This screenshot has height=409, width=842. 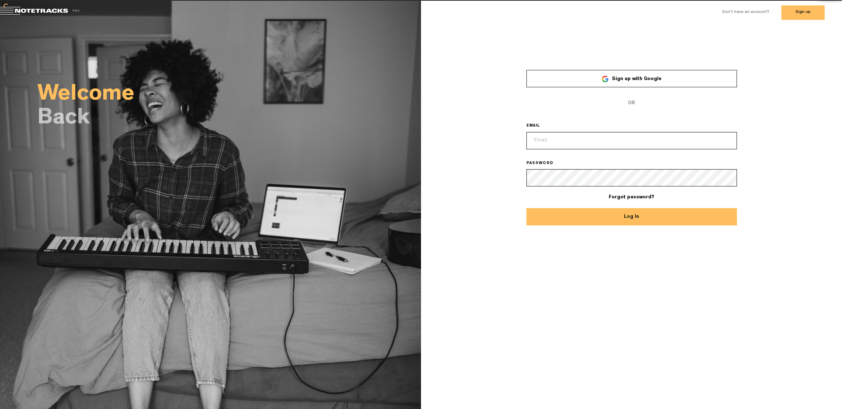 What do you see at coordinates (745, 12) in the screenshot?
I see `label: Don't have an account?` at bounding box center [745, 12].